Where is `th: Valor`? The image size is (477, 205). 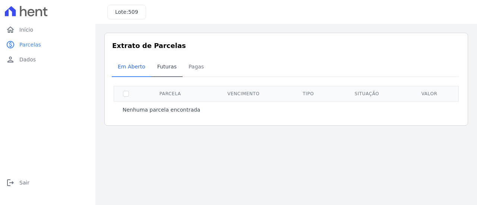
th: Valor is located at coordinates (430, 94).